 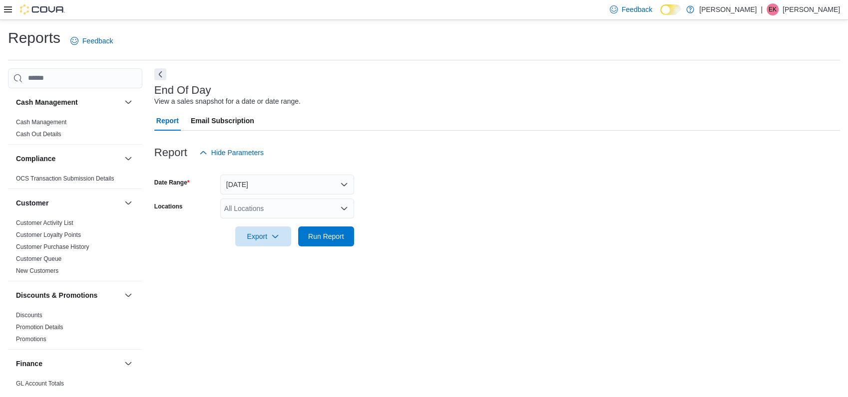 What do you see at coordinates (222, 121) in the screenshot?
I see `span: Email Subscription` at bounding box center [222, 121].